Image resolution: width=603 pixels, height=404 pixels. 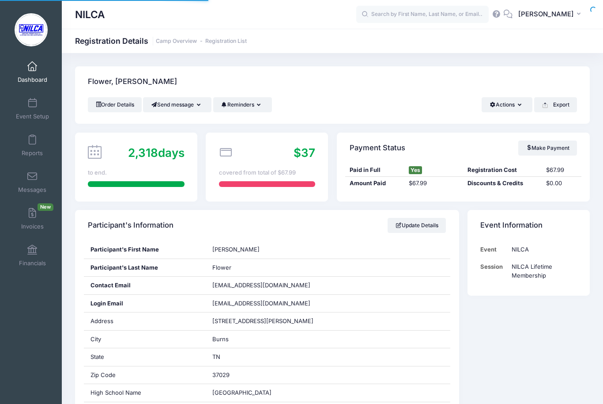 What do you see at coordinates (375, 170) in the screenshot?
I see `div: Paid in Full` at bounding box center [375, 170].